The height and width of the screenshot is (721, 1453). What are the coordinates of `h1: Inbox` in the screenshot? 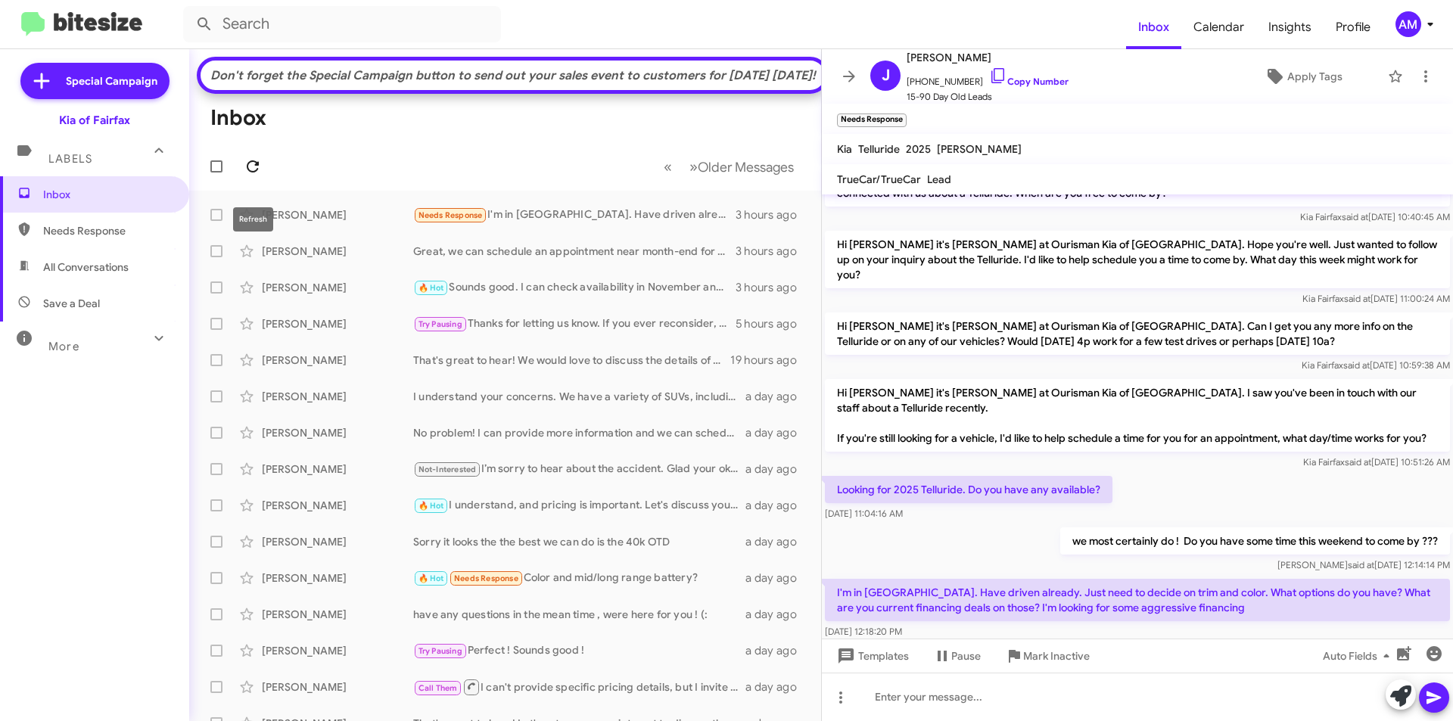 It's located at (238, 118).